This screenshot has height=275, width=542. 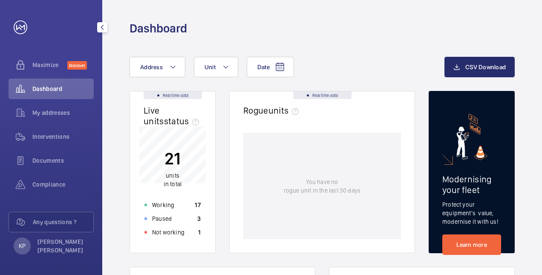 I want to click on p: 17, so click(x=198, y=205).